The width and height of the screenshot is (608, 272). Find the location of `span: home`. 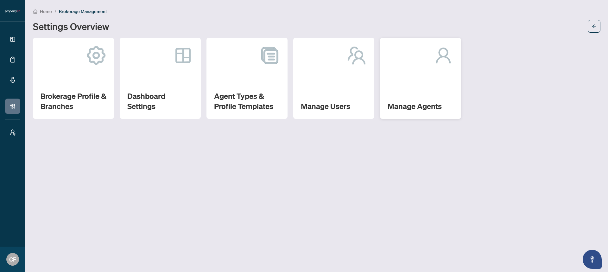

span: home is located at coordinates (35, 11).